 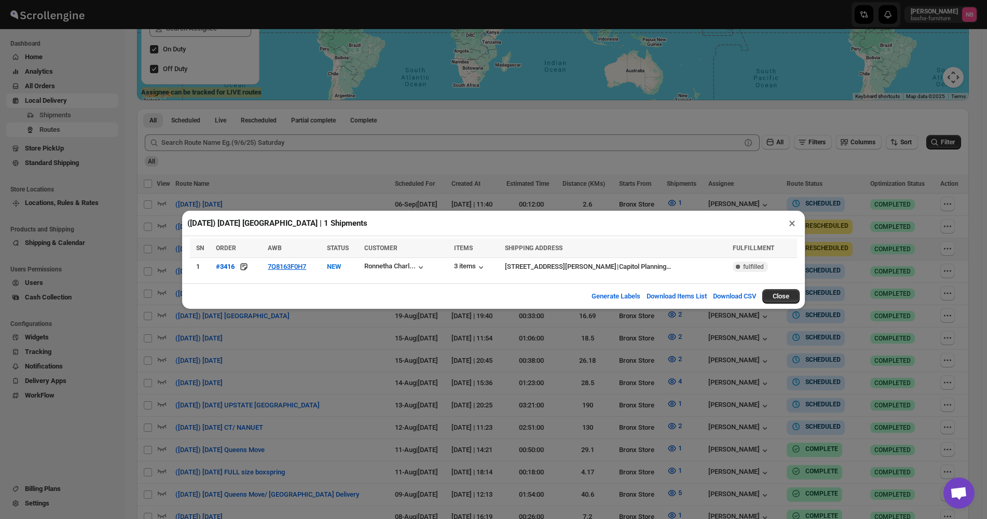 I want to click on span: ITEMS, so click(x=463, y=248).